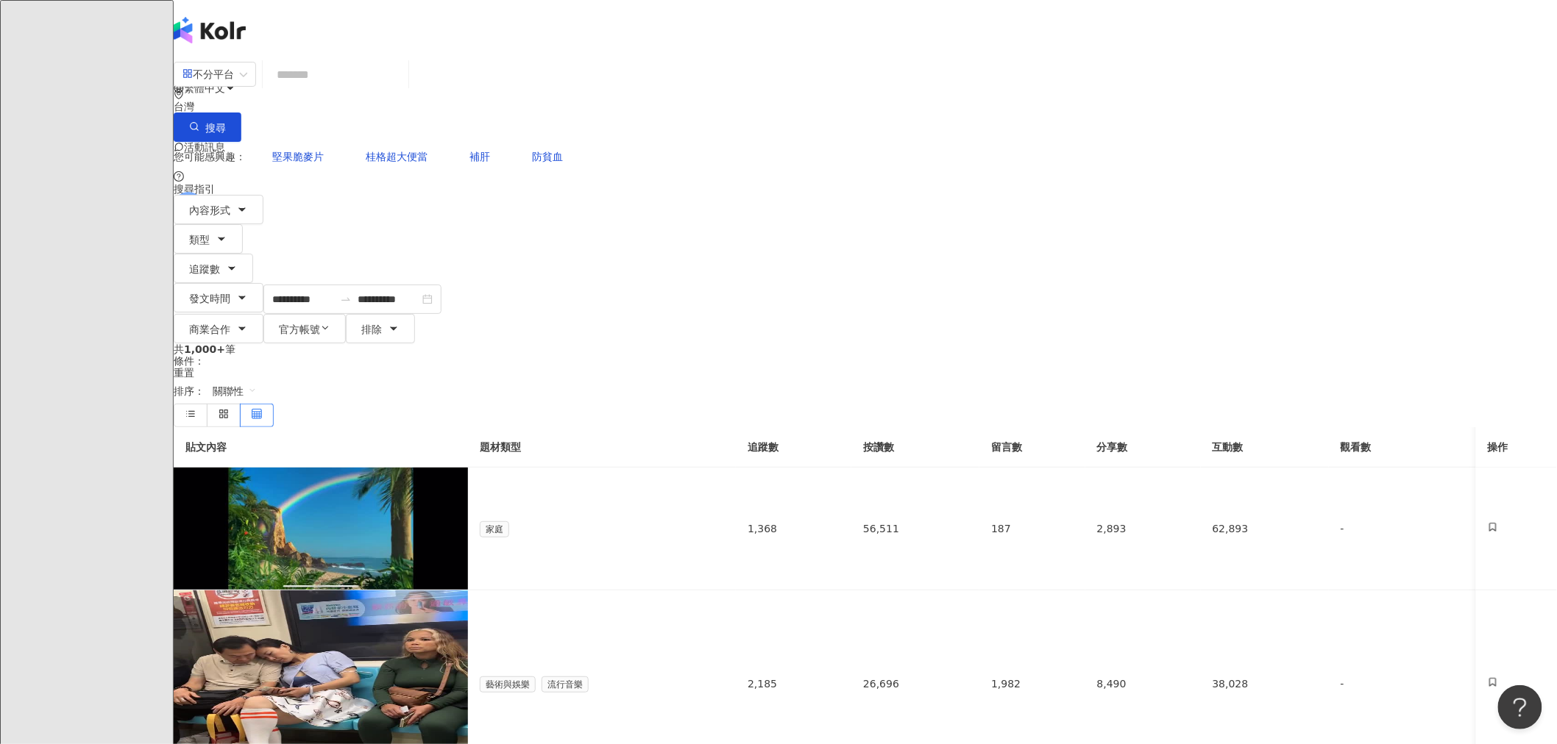  I want to click on button: 類型, so click(208, 239).